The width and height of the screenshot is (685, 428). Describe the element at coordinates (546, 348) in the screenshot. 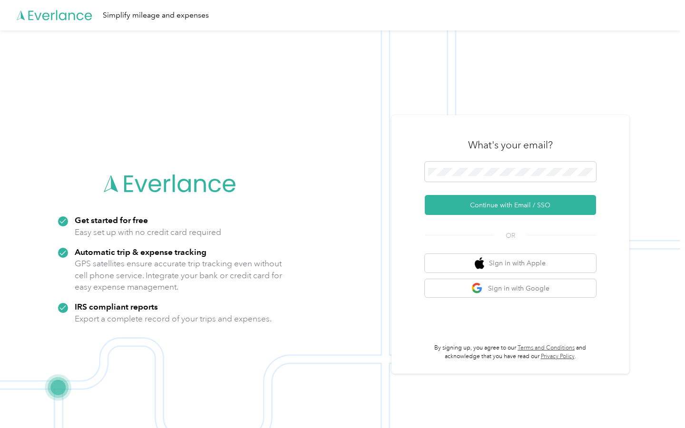

I see `a: Terms and Conditions` at that location.